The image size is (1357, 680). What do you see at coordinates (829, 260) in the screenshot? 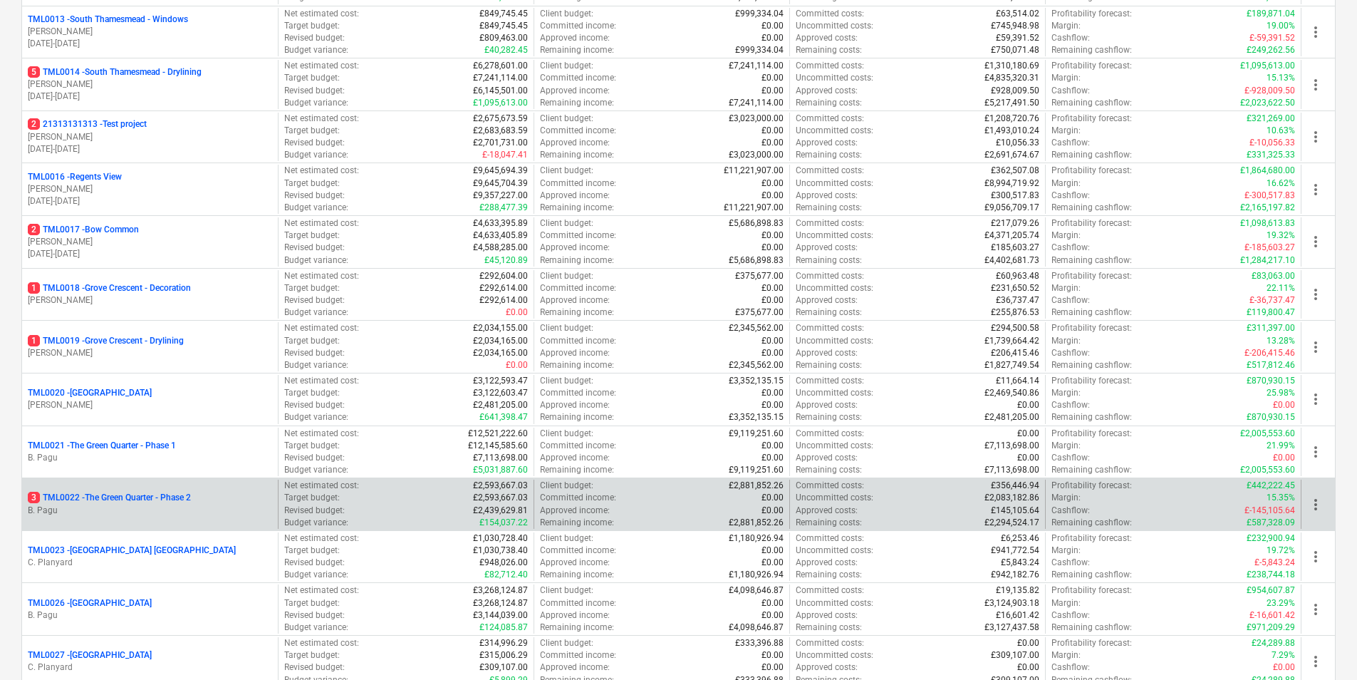
I see `p: Remaining costs :` at bounding box center [829, 260].